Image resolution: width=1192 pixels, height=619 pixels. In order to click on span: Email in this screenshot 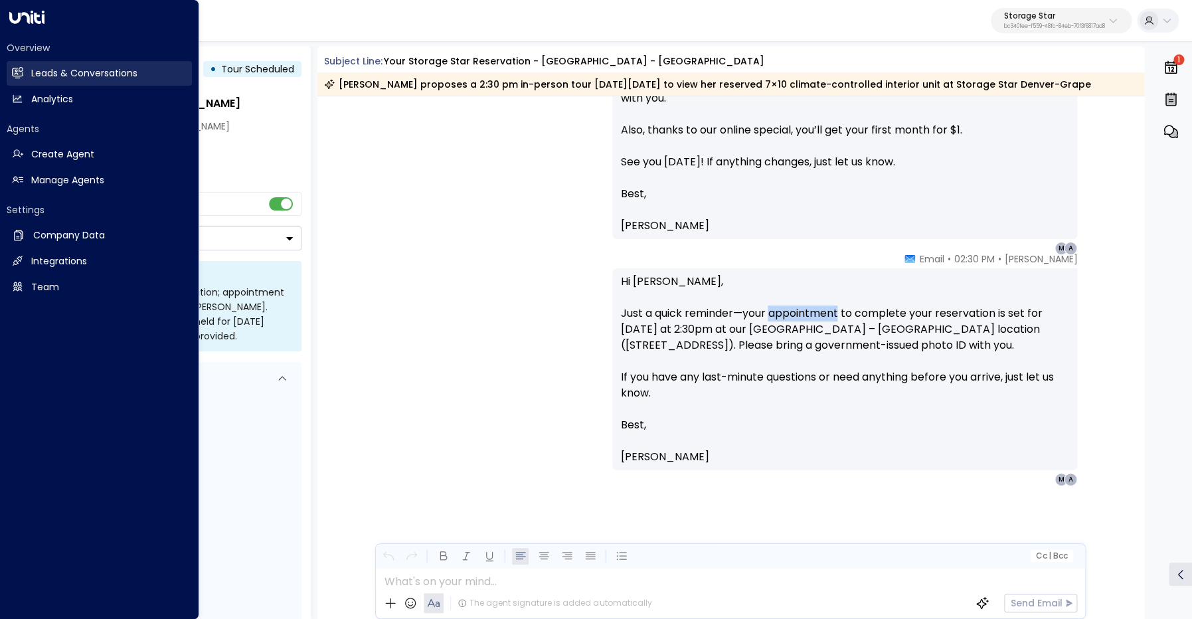, I will do `click(931, 259)`.